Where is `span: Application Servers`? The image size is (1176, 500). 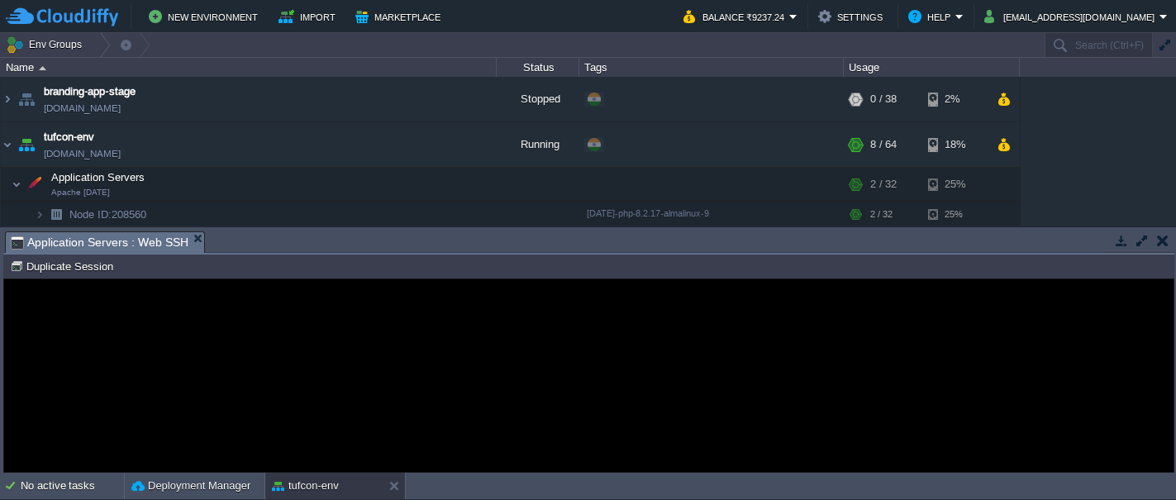 span: Application Servers is located at coordinates (98, 177).